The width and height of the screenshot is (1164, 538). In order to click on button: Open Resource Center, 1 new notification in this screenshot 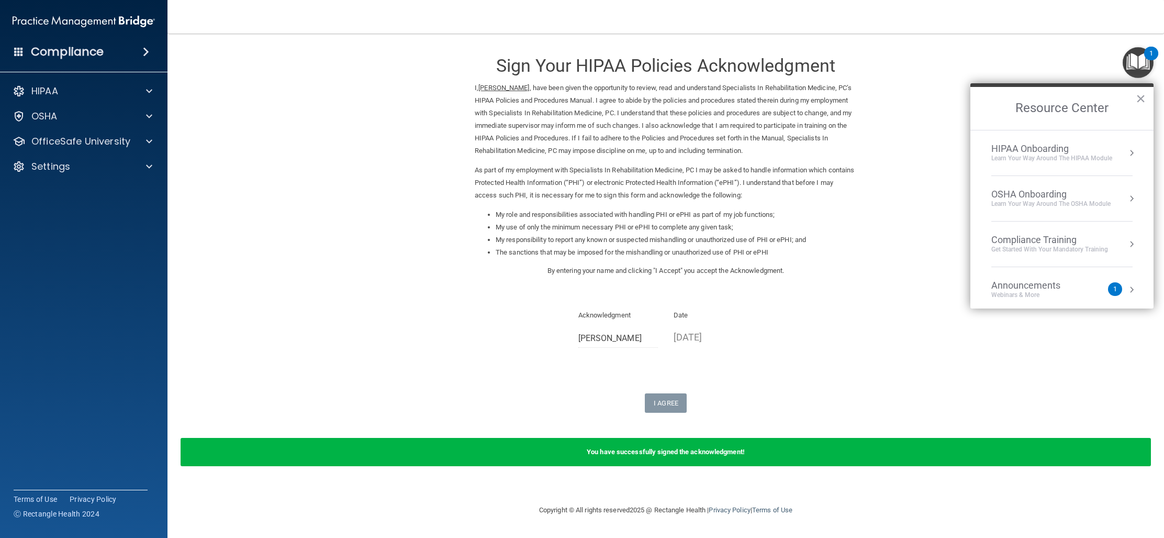, I will do `click(1138, 62)`.